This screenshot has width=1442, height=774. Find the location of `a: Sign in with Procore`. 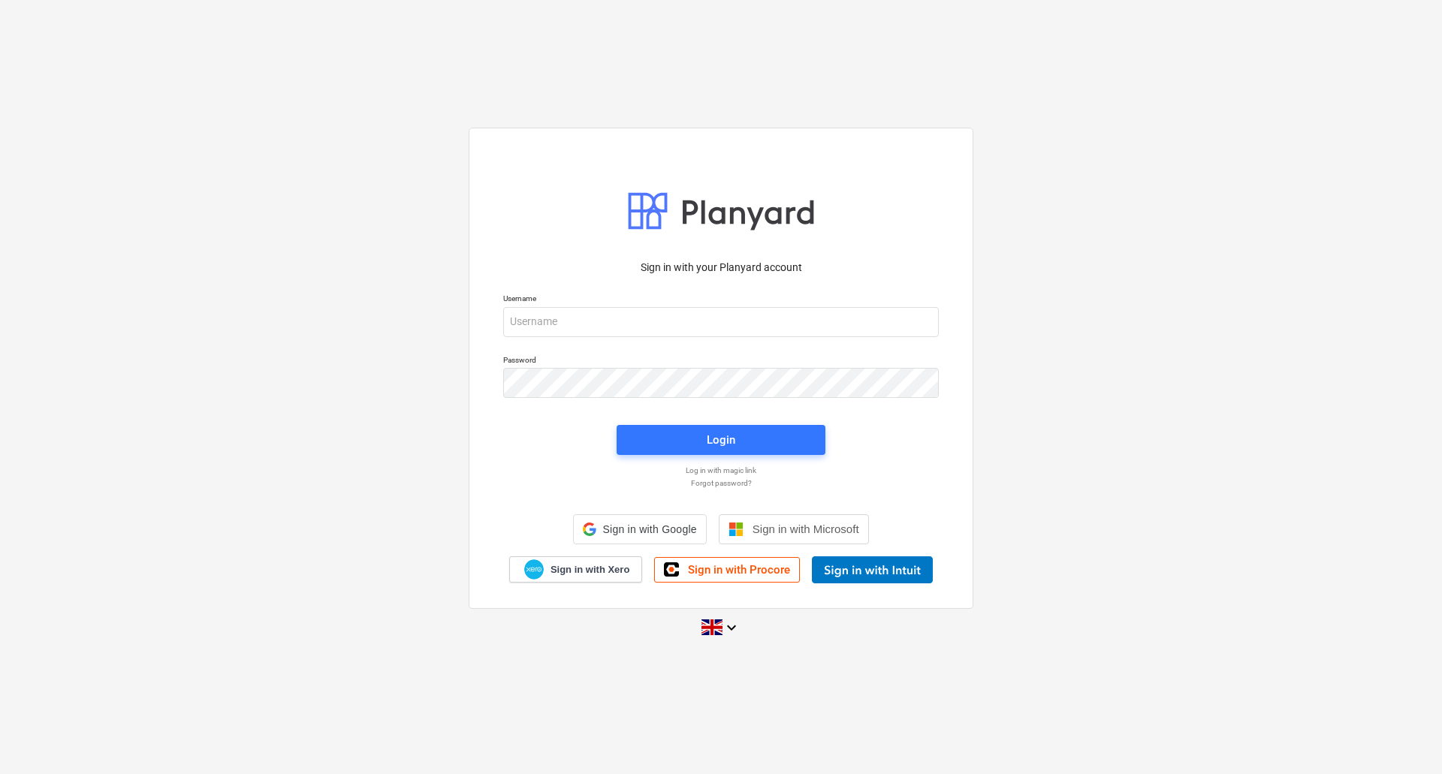

a: Sign in with Procore is located at coordinates (727, 570).